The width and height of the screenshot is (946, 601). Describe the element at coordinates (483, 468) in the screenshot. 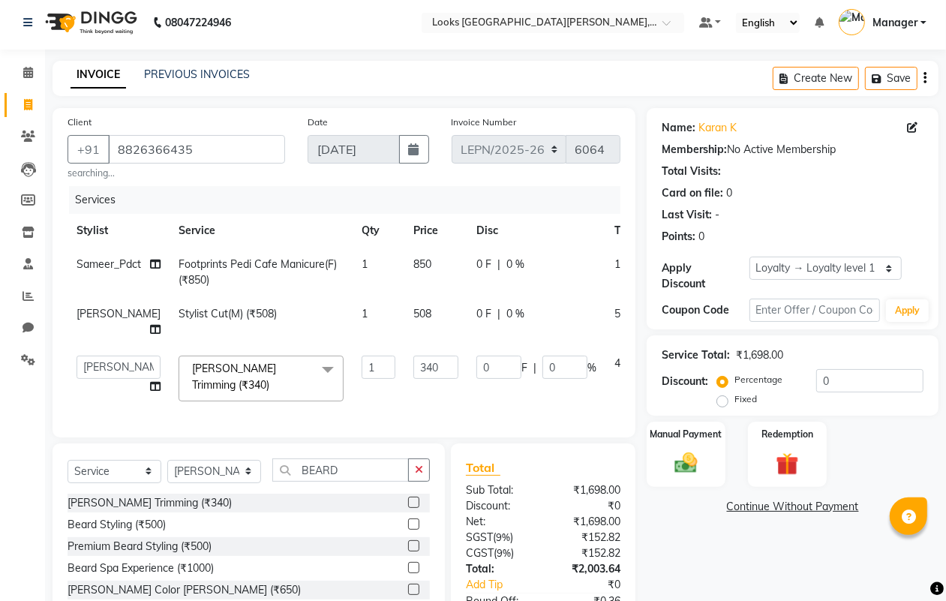

I see `span: Total` at that location.